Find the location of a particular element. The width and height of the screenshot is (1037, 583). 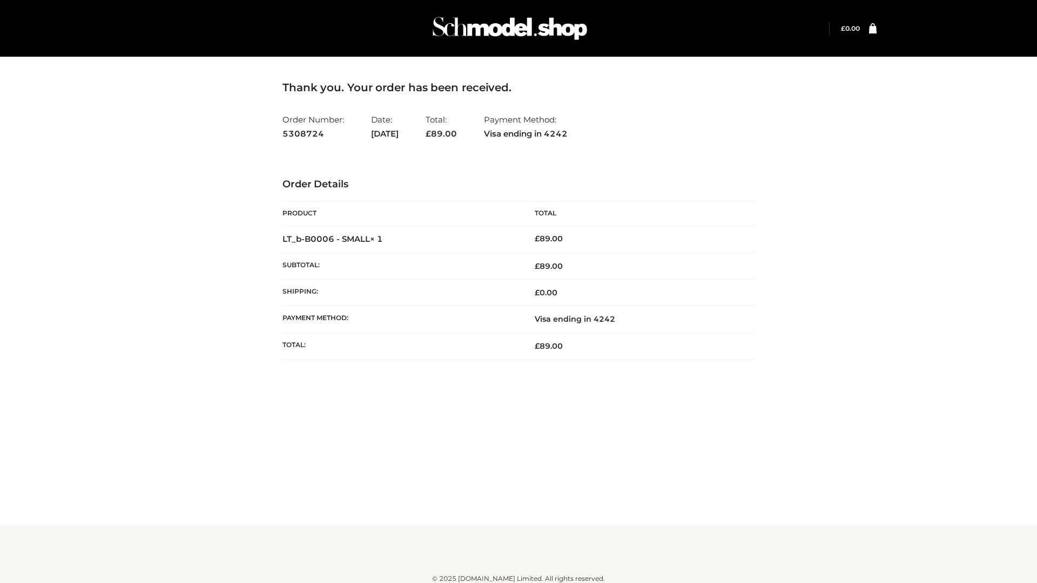

strong: 5308724 is located at coordinates (313, 134).